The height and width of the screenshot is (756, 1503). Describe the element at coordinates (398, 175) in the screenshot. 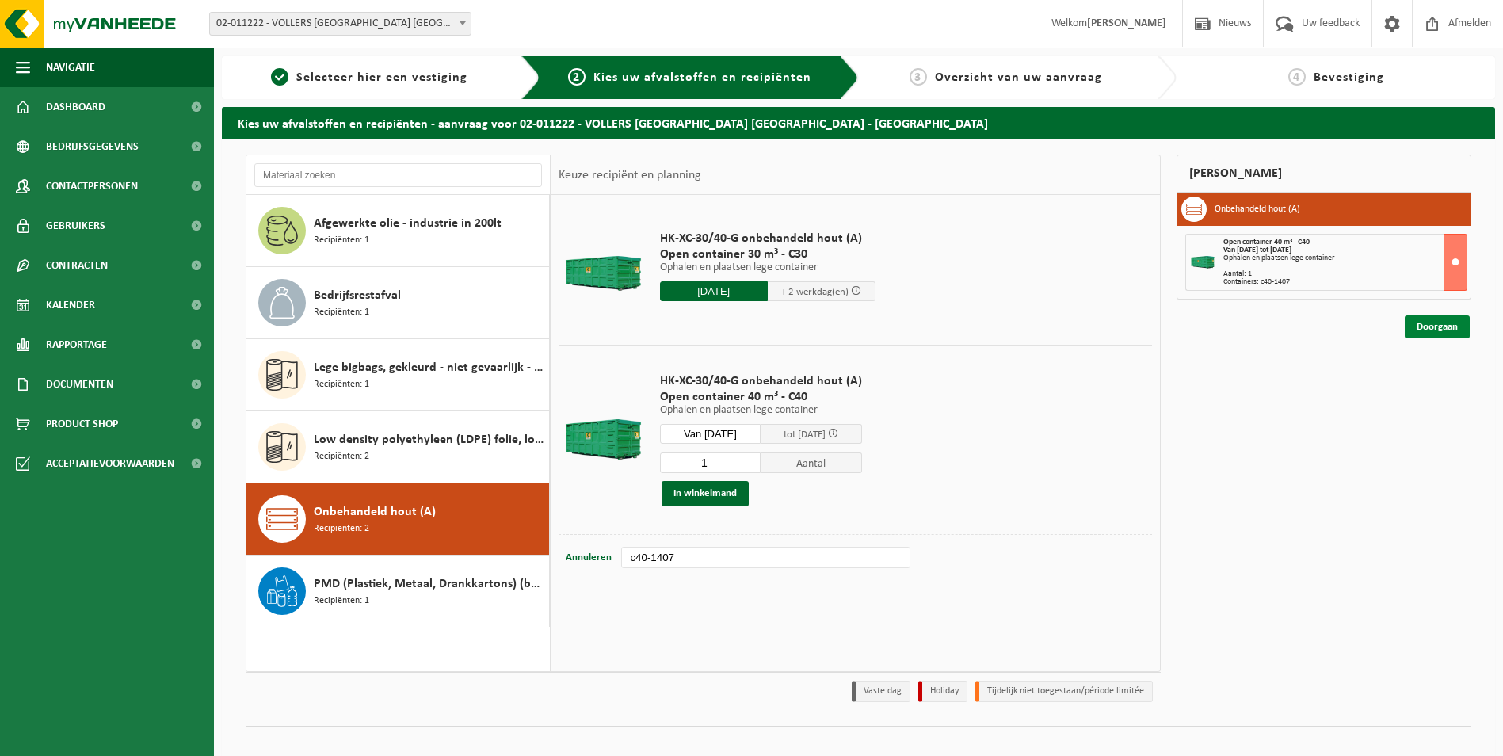

I see `input: Materiaal zoeken` at that location.